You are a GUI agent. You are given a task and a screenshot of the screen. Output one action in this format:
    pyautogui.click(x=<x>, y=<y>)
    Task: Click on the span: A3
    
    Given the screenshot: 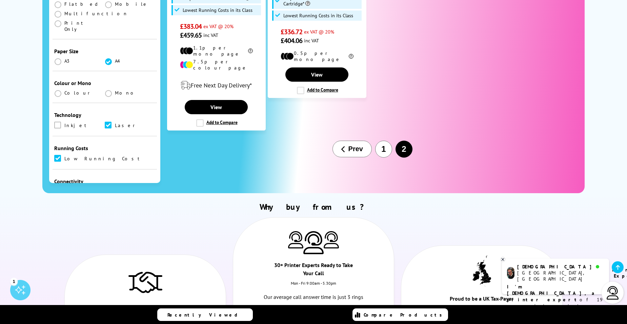 What is the action you would take?
    pyautogui.click(x=67, y=61)
    